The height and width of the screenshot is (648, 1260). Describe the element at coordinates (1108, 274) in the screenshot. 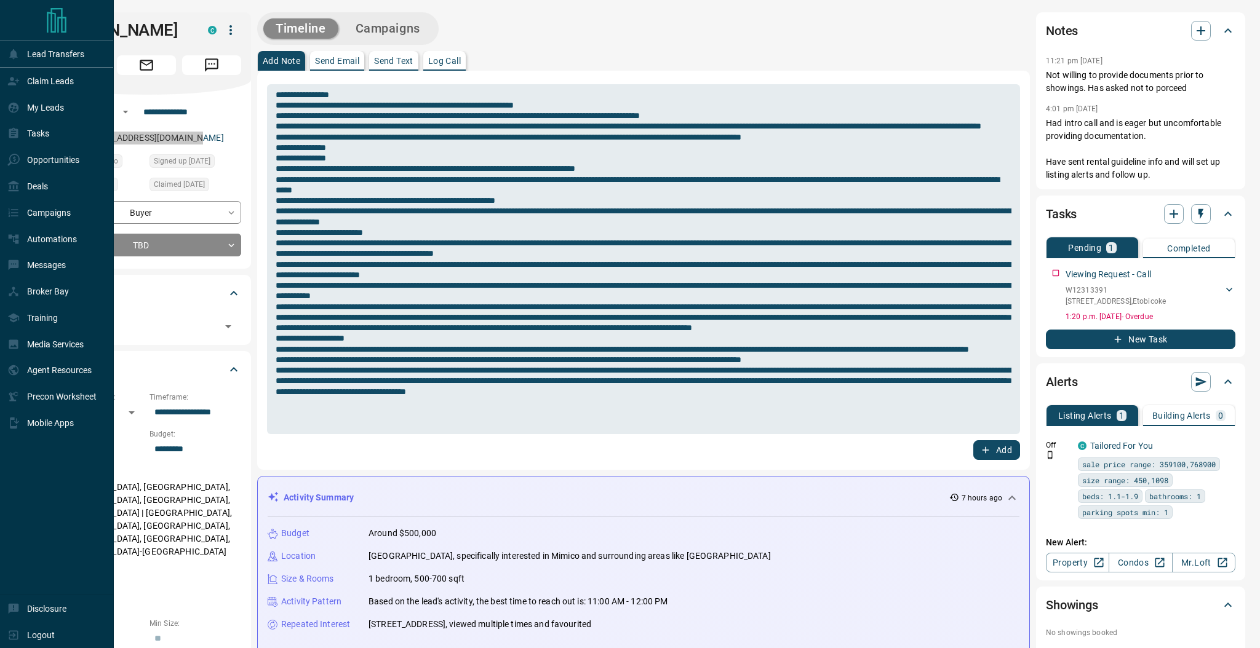

I see `p: Viewing Request - Call` at that location.